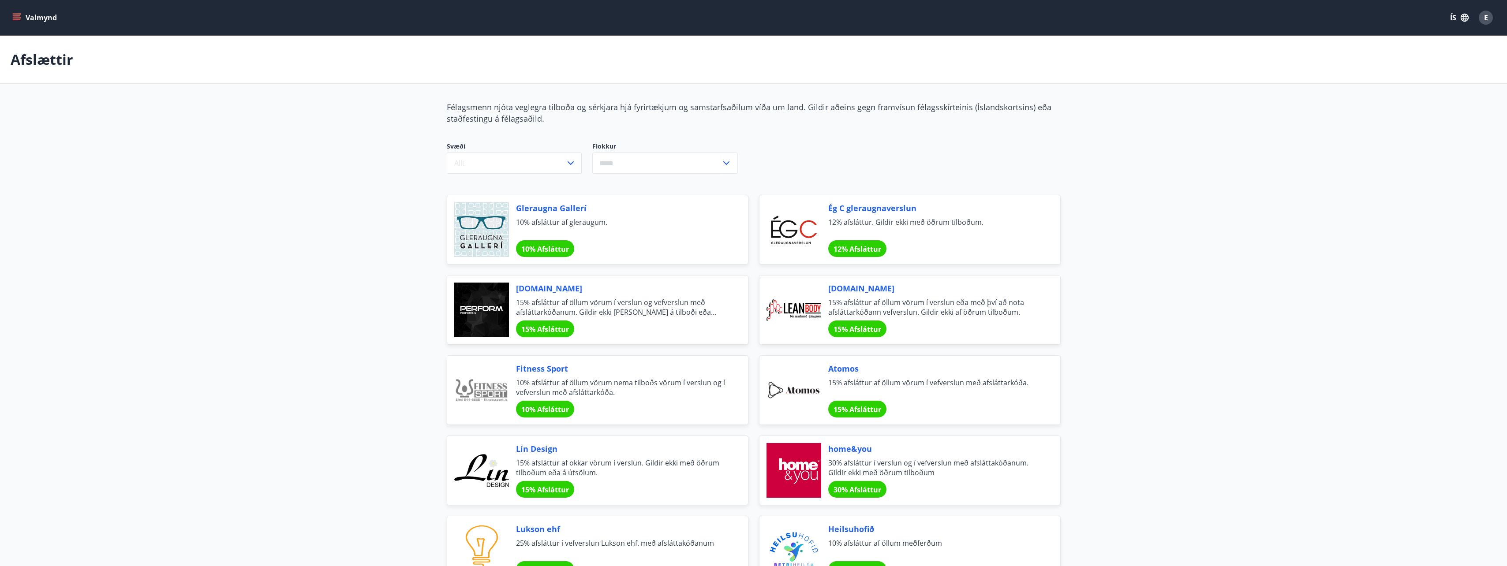 This screenshot has width=1507, height=566. I want to click on span: 10% afsláttur af öllum meðferðum, so click(933, 548).